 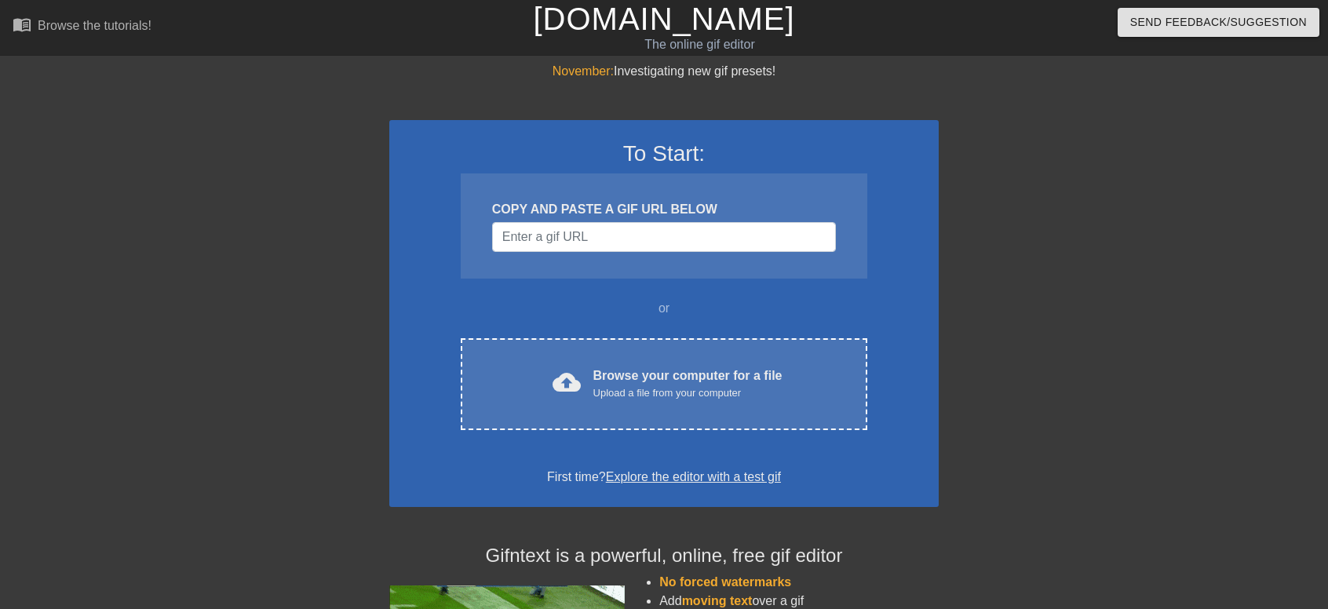 I want to click on h4: Gifntext is a powerful, online, free gif editor, so click(x=664, y=555).